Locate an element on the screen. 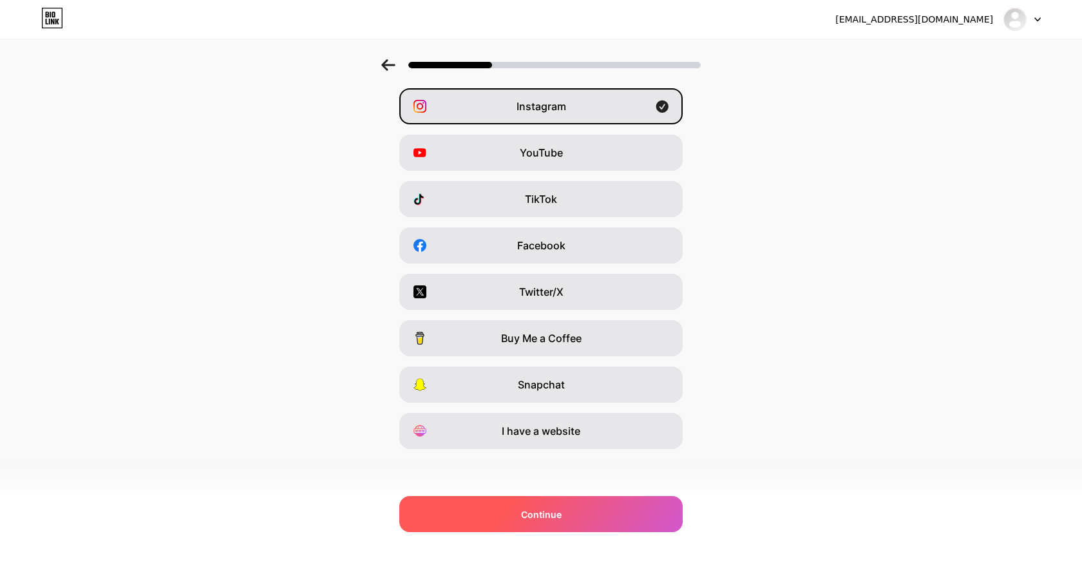 This screenshot has width=1082, height=565. span: Snapchat is located at coordinates (541, 384).